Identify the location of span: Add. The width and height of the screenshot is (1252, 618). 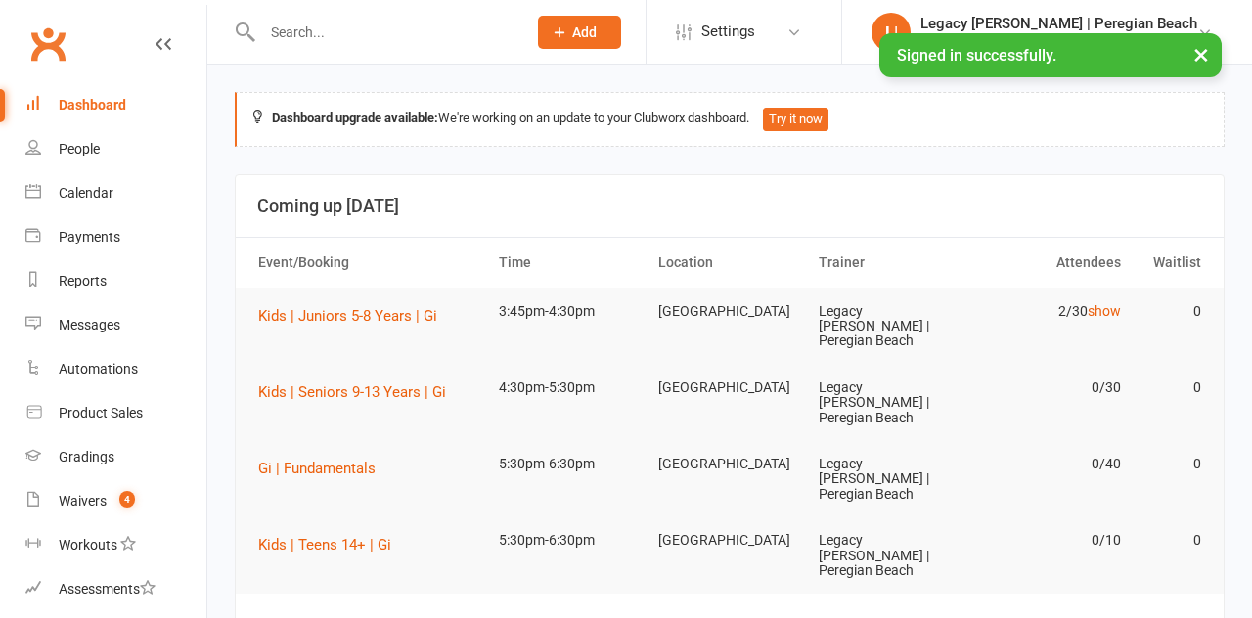
(584, 32).